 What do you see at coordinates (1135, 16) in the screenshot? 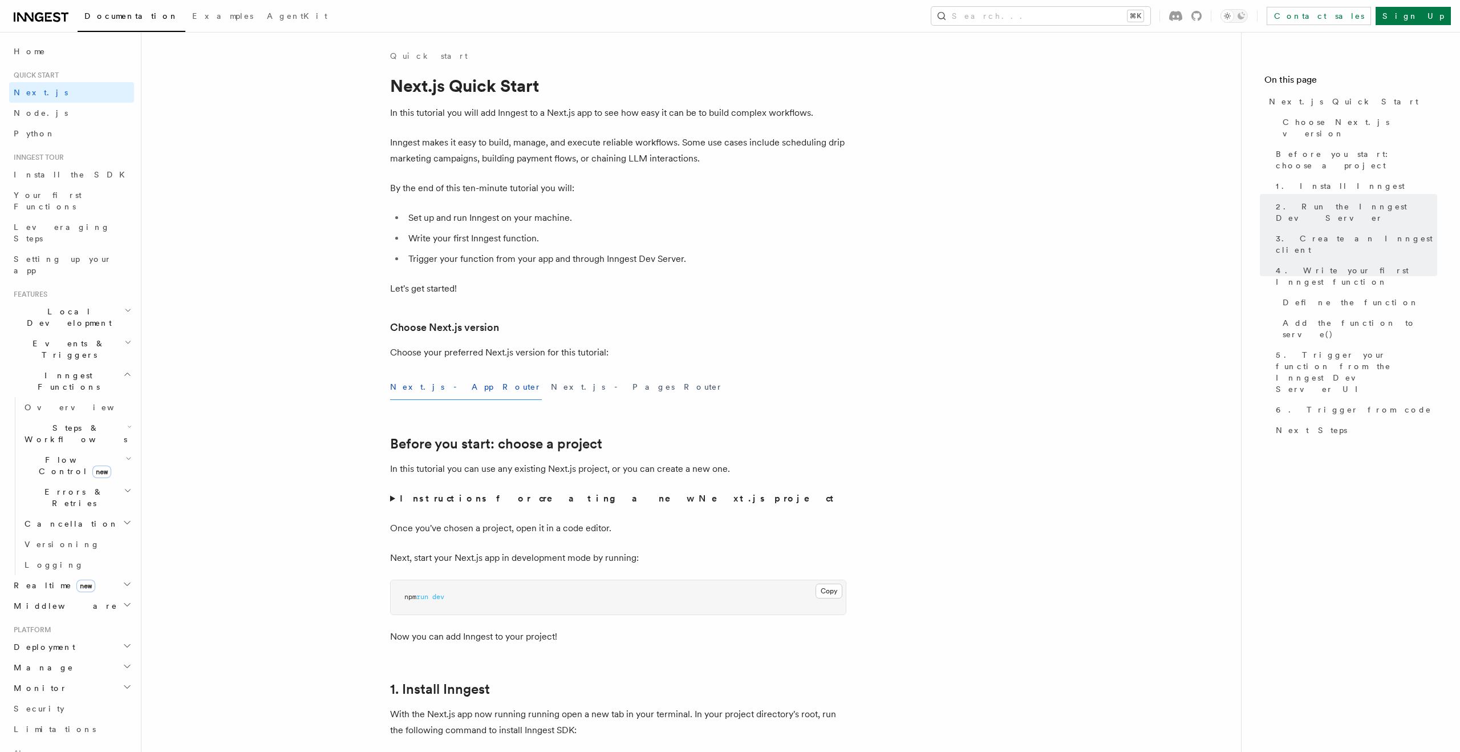
I see `kbd: ⌘K` at bounding box center [1135, 16].